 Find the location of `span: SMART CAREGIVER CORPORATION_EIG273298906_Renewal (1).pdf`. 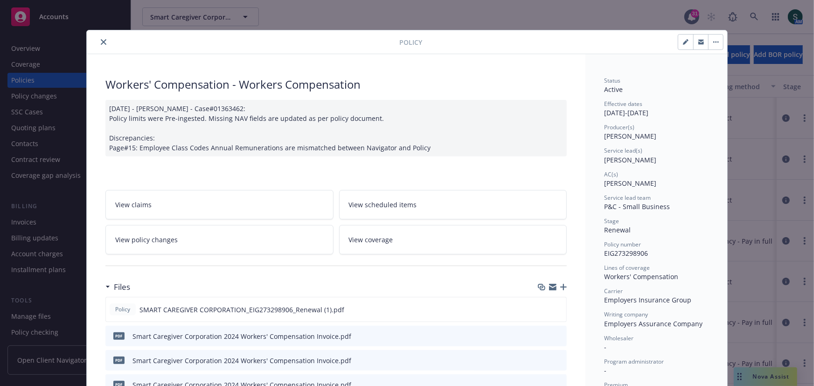

span: SMART CAREGIVER CORPORATION_EIG273298906_Renewal (1).pdf is located at coordinates (242, 309).